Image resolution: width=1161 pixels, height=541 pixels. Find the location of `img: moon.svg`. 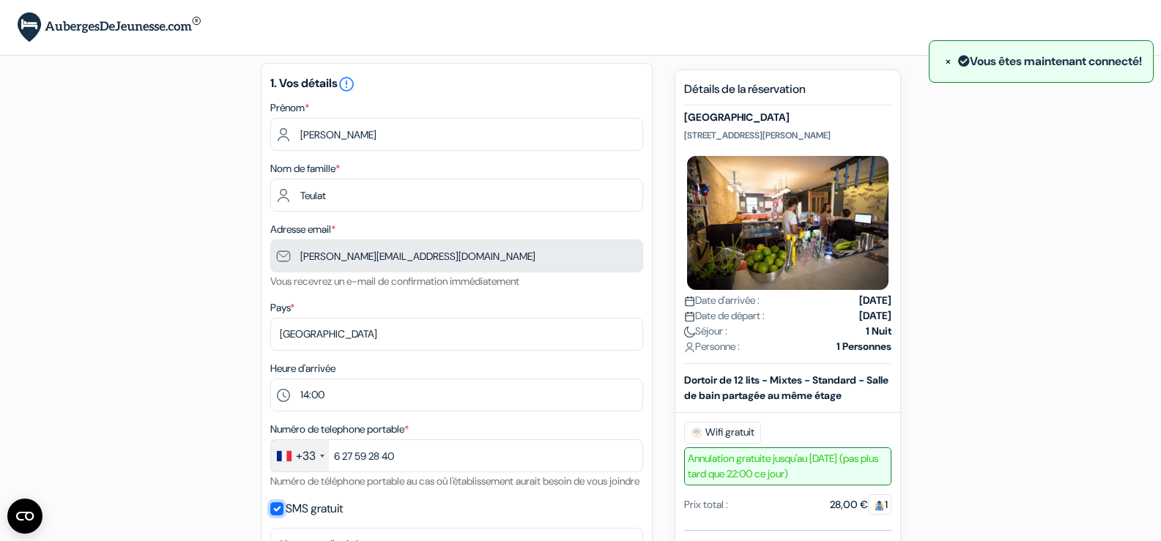

img: moon.svg is located at coordinates (689, 332).